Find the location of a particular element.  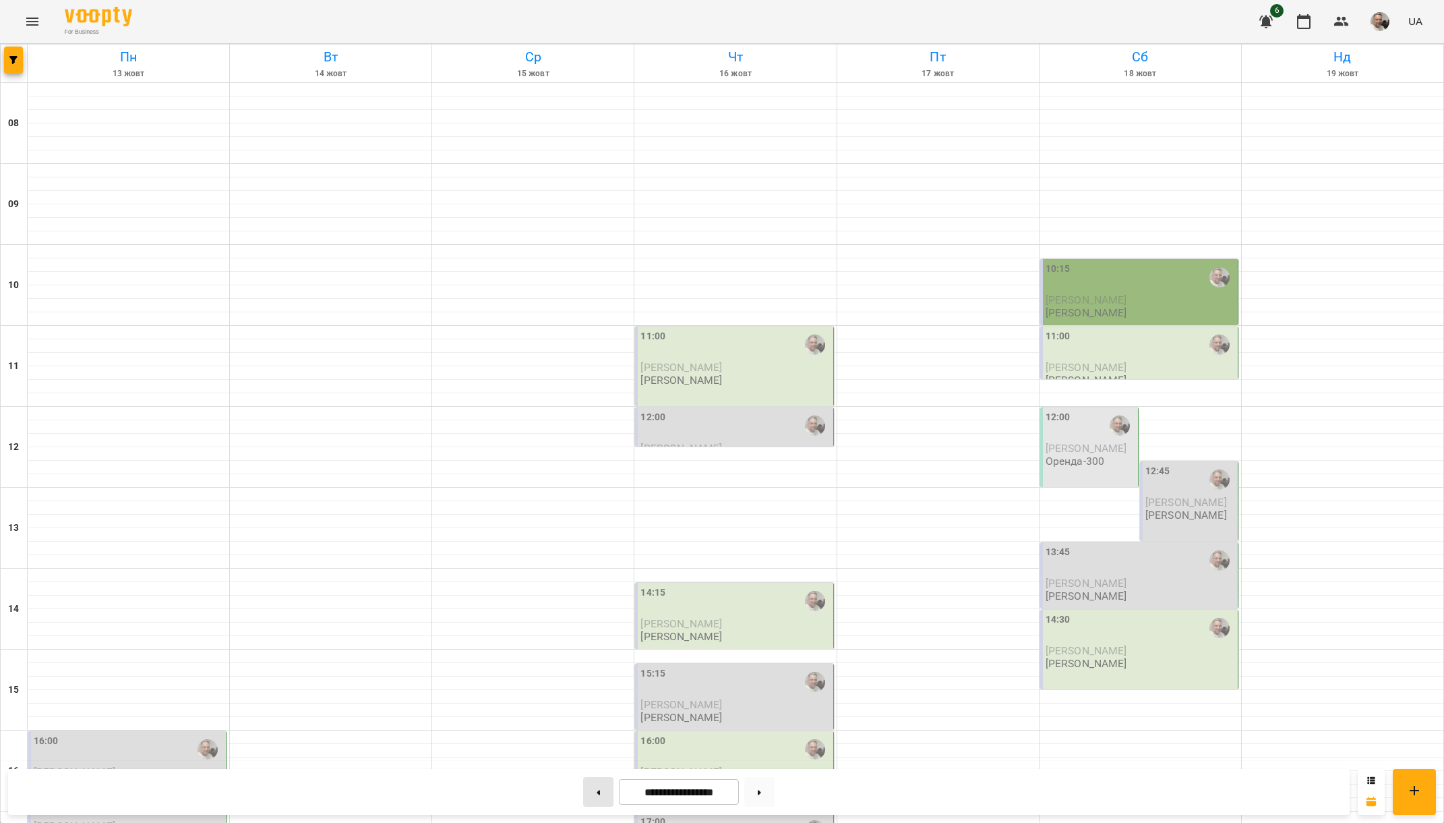

h6: 12 is located at coordinates (13, 447).